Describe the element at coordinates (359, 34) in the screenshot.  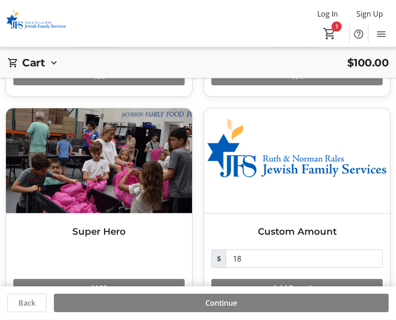
I see `button: Help` at that location.